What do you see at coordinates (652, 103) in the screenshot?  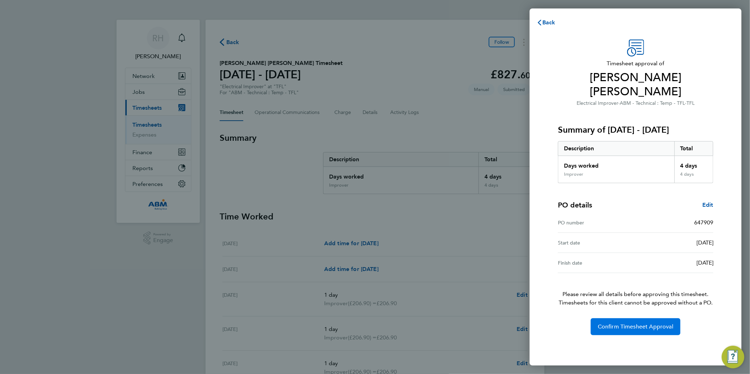 I see `span: ABM - Technical : Temp - TFL` at bounding box center [652, 103].